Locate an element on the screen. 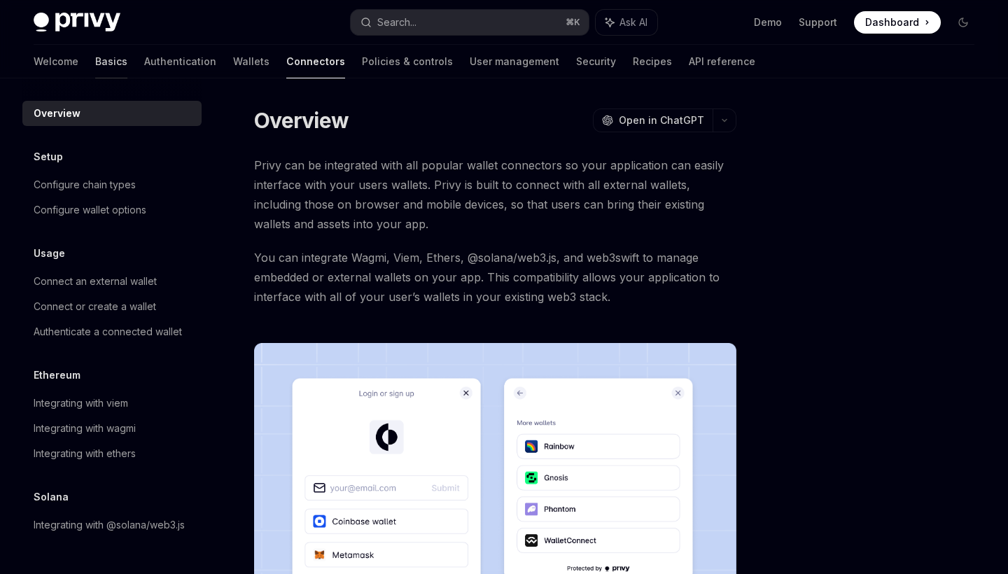  div: Integrating with viem is located at coordinates (81, 403).